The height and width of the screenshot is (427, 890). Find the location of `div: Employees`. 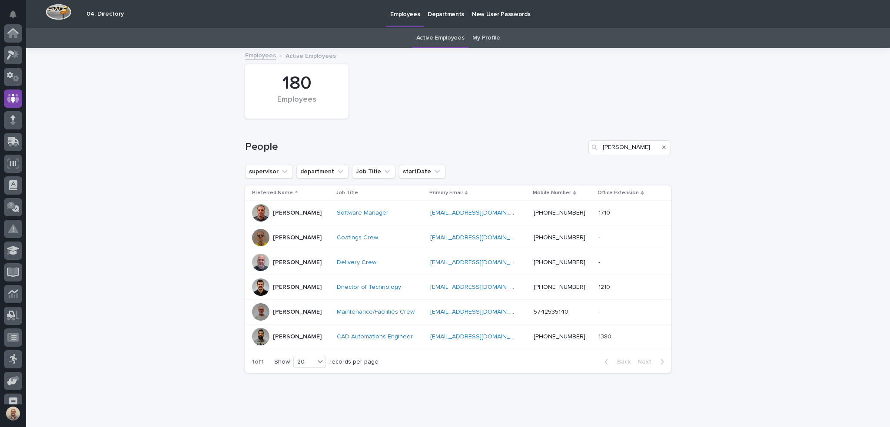

div: Employees is located at coordinates (297, 104).